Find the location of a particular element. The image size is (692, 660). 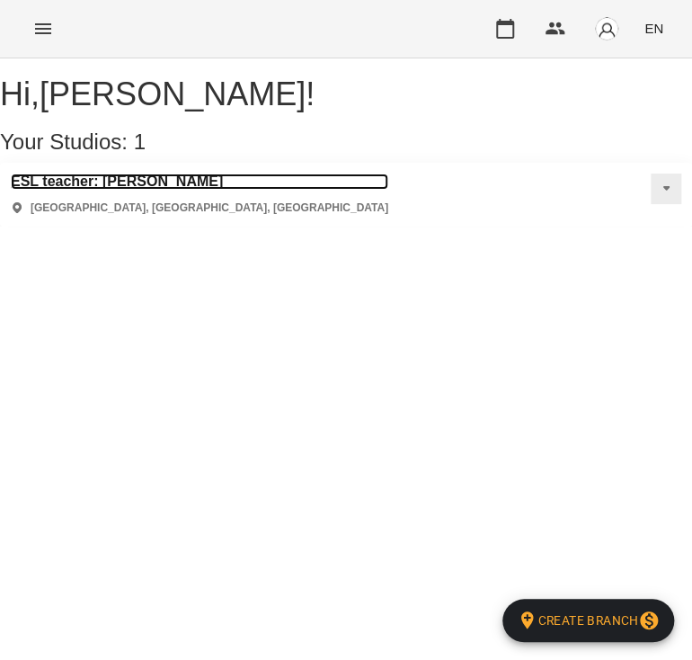

button: EN is located at coordinates (653, 28).